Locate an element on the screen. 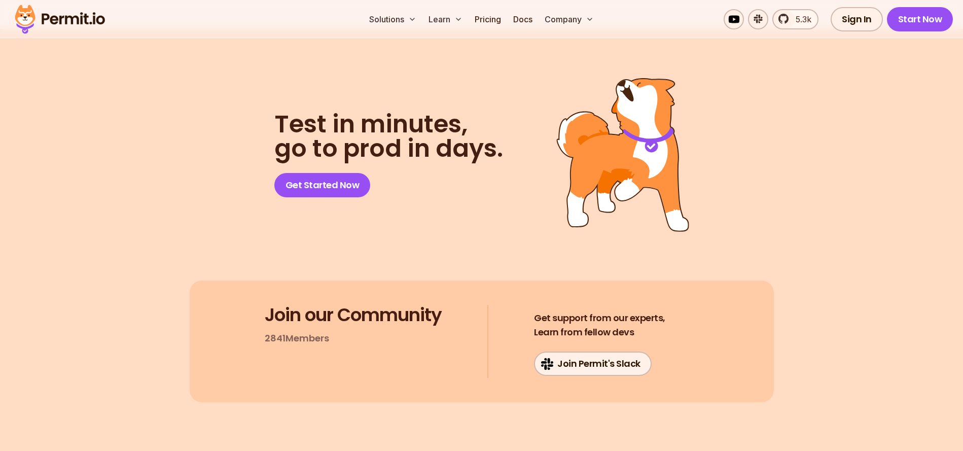  a: Get Started Now is located at coordinates (323, 185).